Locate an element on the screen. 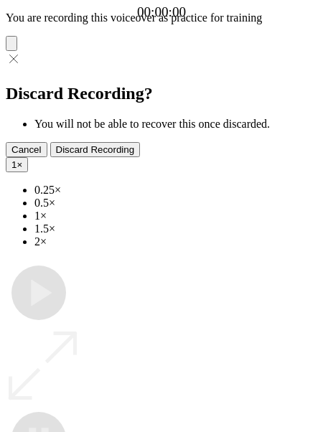 This screenshot has height=432, width=323. button: 1× is located at coordinates (17, 164).